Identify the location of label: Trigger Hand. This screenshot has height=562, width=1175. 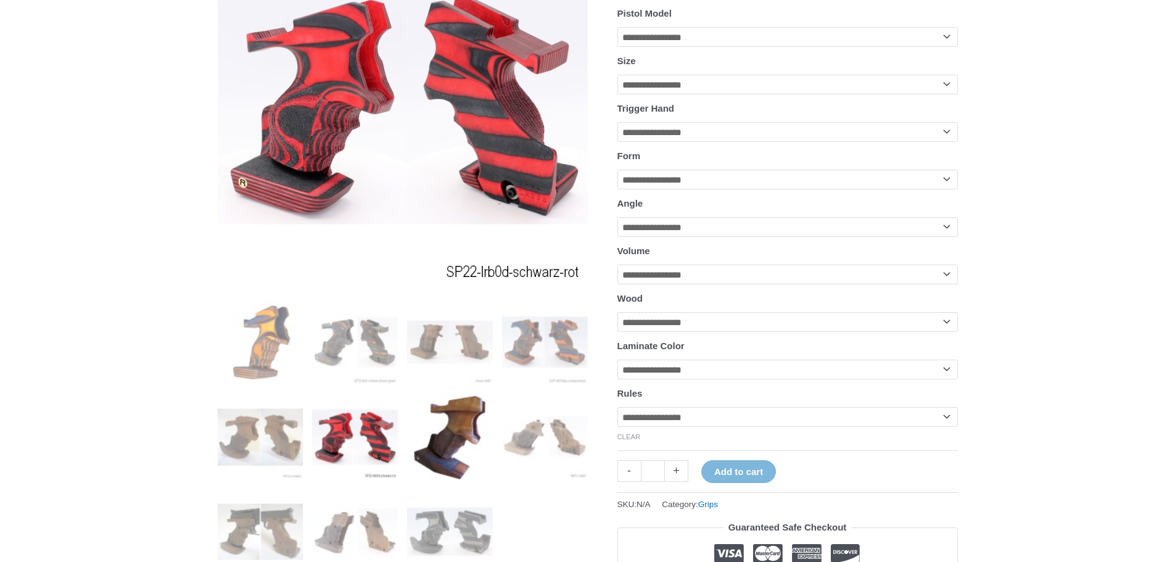
(646, 108).